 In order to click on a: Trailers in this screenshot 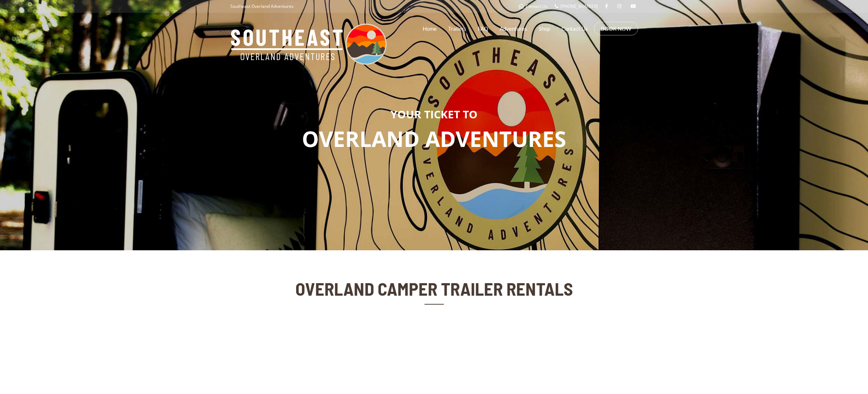, I will do `click(457, 29)`.